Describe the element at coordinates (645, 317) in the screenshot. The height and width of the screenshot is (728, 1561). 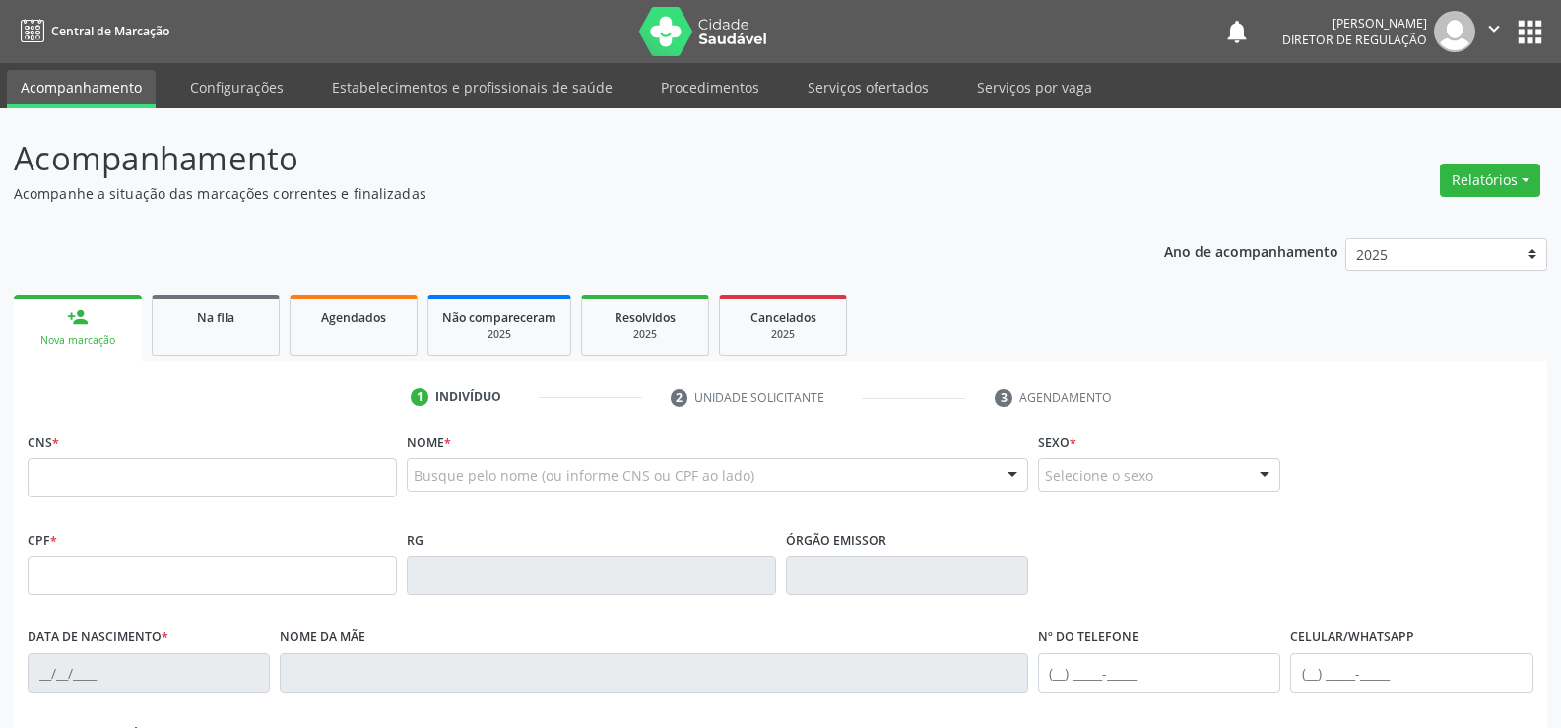
I see `span: Resolvidos` at that location.